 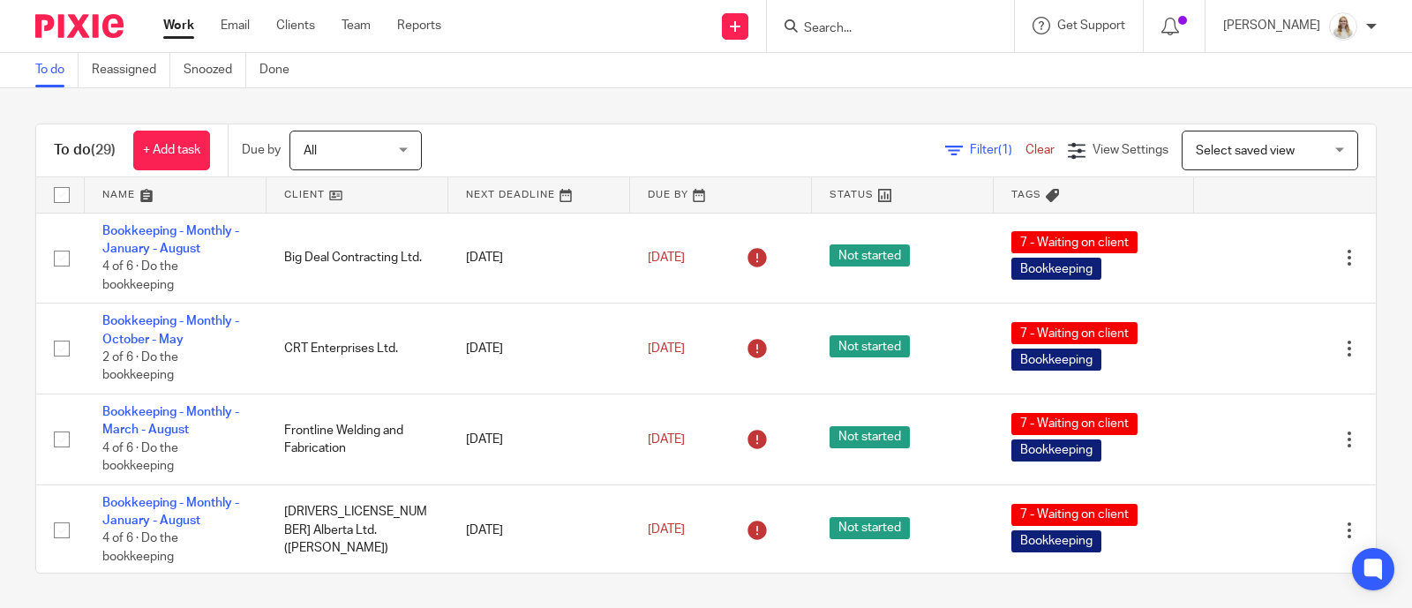 What do you see at coordinates (357, 439) in the screenshot?
I see `td: Frontline Welding and Fabrication` at bounding box center [357, 439].